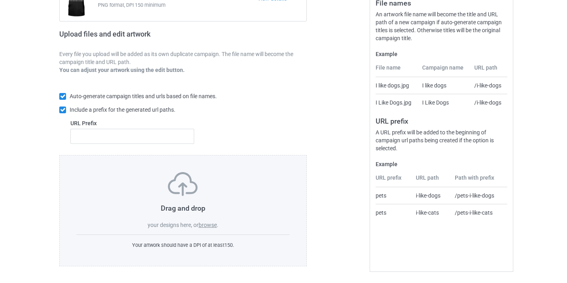 The height and width of the screenshot is (283, 567). Describe the element at coordinates (441, 141) in the screenshot. I see `div: A URL prefix will be added to the beginning of campaign url paths being created if the option is ...` at that location.